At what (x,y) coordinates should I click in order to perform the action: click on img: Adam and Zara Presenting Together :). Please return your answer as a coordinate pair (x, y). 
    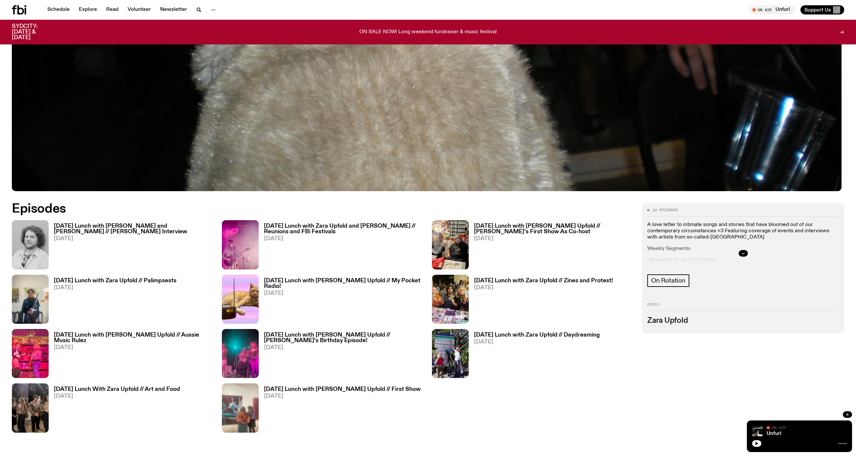
    Looking at the image, I should click on (450, 244).